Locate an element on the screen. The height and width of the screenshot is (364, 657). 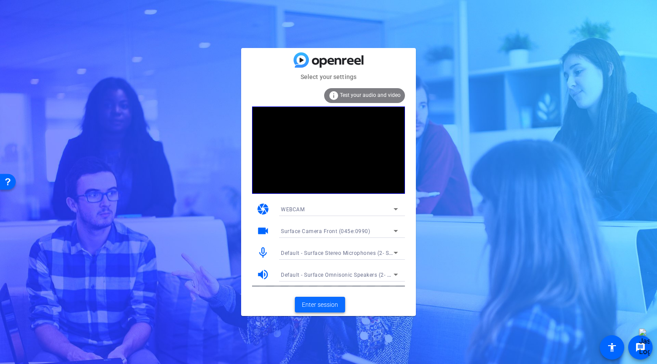
span: Enter session is located at coordinates (320, 305).